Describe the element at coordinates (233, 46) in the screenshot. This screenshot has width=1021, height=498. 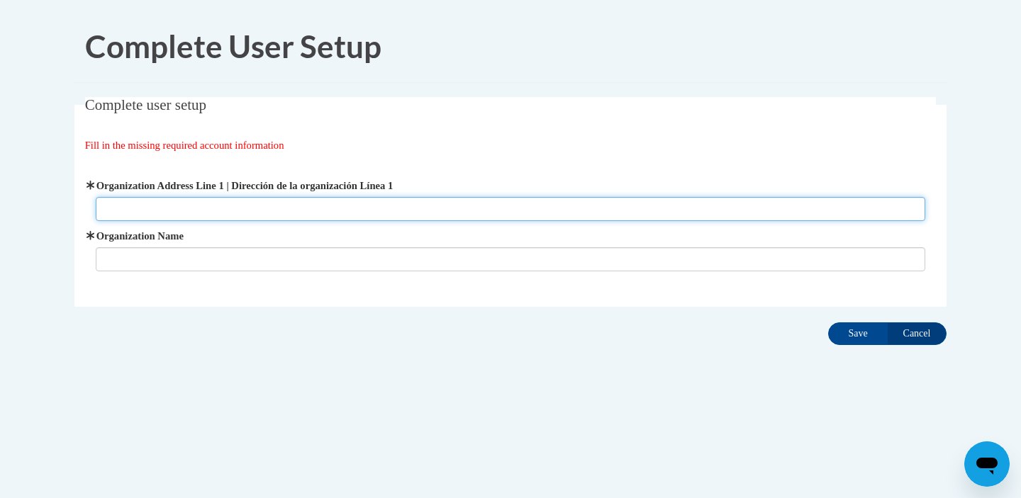
I see `span: Complete User Setup` at that location.